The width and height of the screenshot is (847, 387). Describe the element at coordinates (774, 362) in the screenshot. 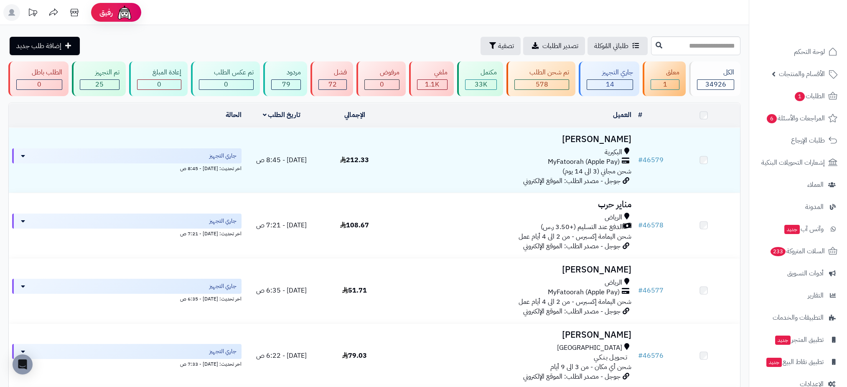

I see `span: جديد` at that location.